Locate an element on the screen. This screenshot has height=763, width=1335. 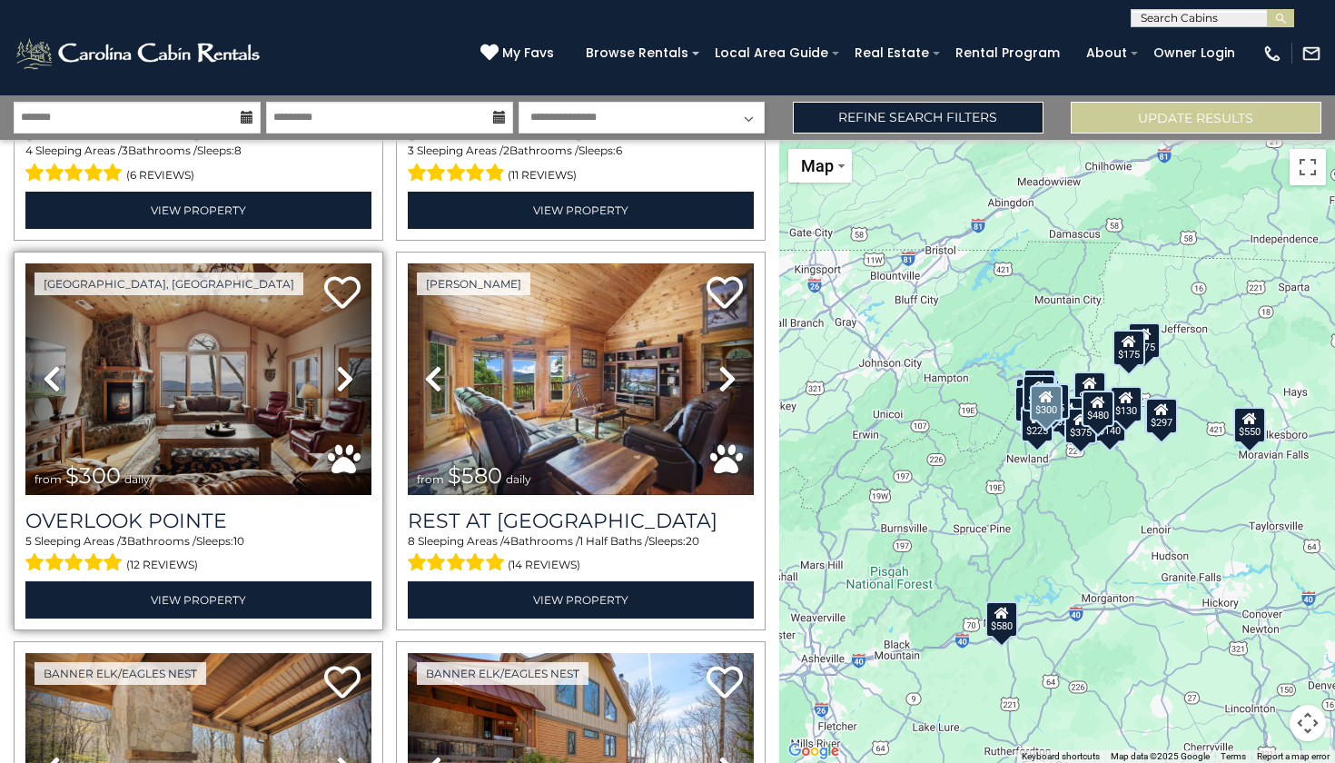
div: $140 is located at coordinates (1109, 424).